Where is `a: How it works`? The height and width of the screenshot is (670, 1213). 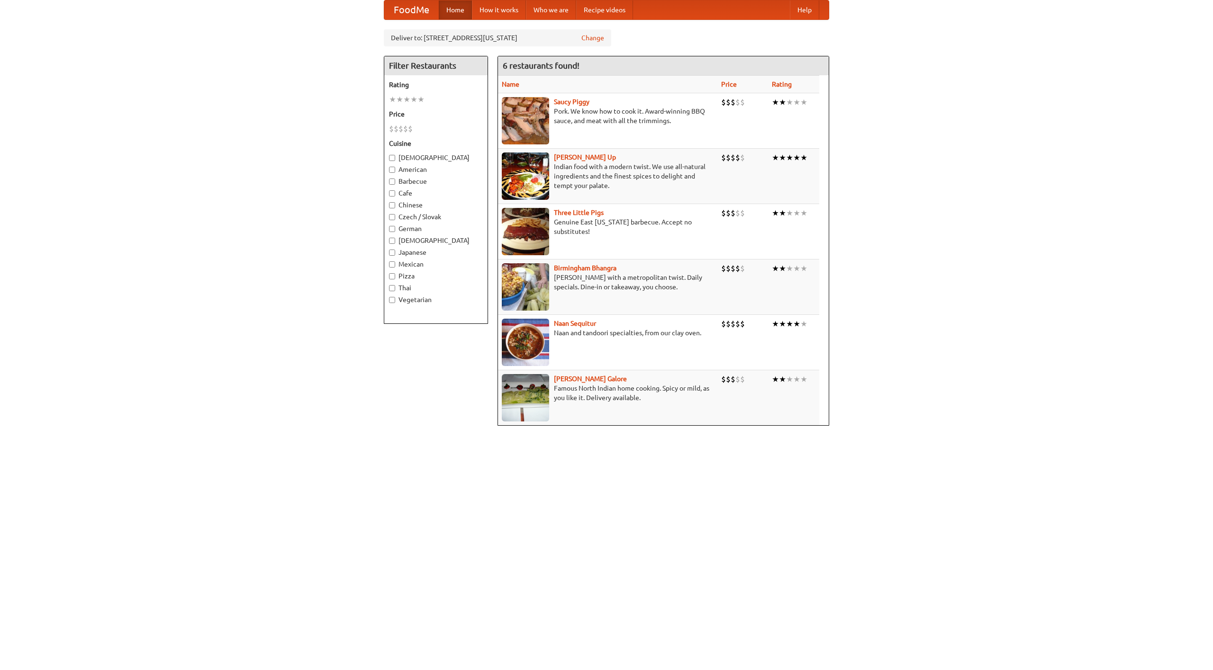
a: How it works is located at coordinates (499, 10).